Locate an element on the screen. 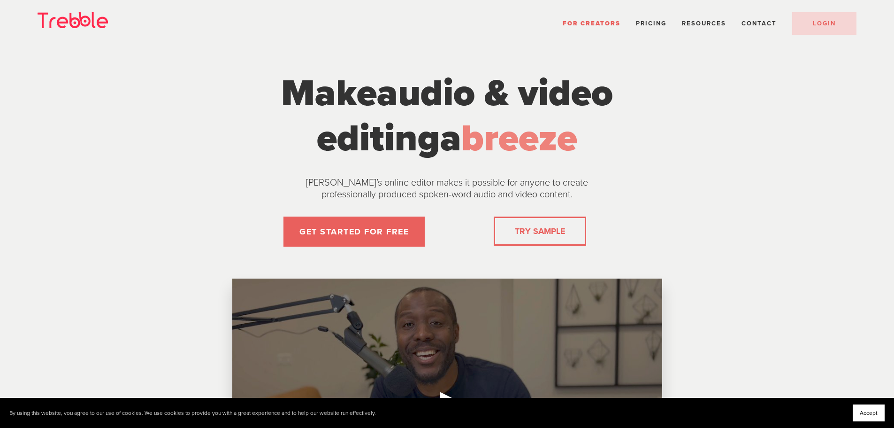  h1: Make a is located at coordinates (447, 116).